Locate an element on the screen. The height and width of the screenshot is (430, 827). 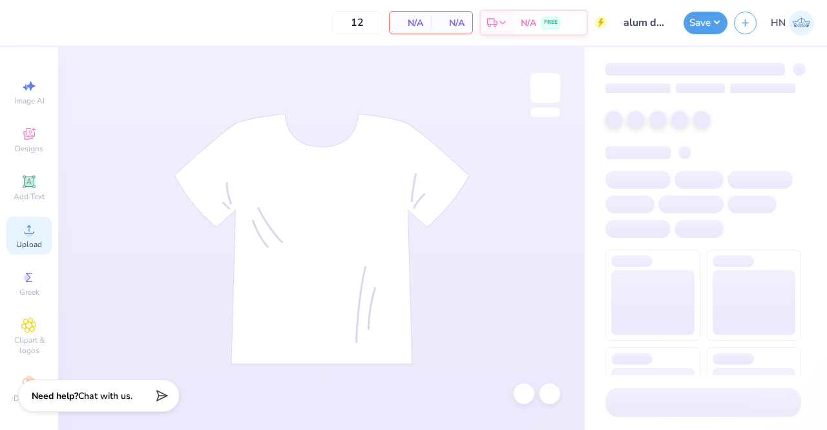
span: FREE is located at coordinates (550, 23).